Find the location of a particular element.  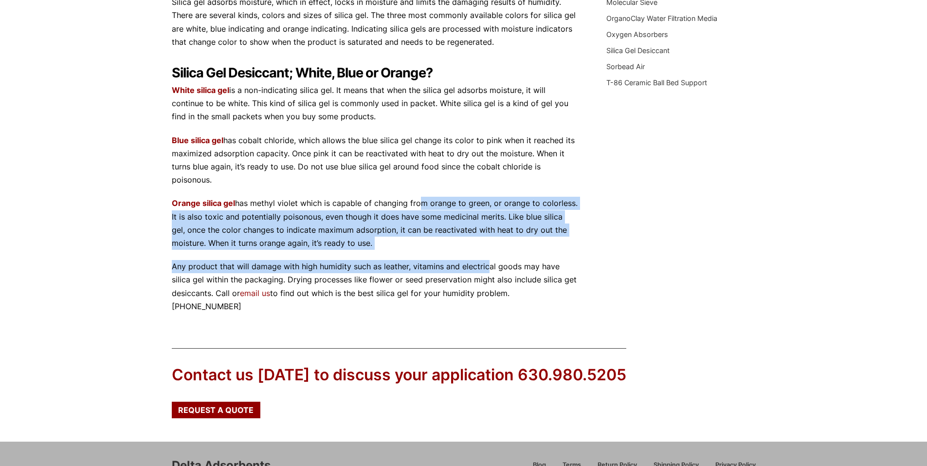

h2: Silica Gel Desiccant; White, Blue or Orange? is located at coordinates (375, 73).